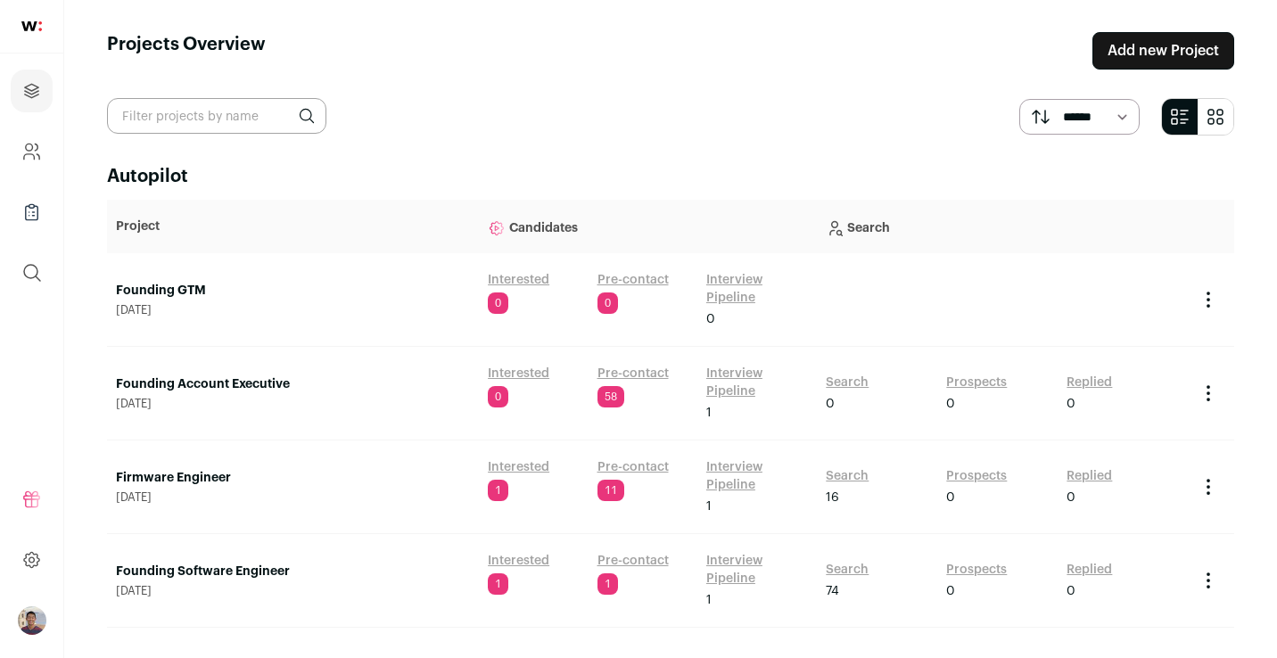  I want to click on img: 18677093-medium_jpg, so click(32, 621).